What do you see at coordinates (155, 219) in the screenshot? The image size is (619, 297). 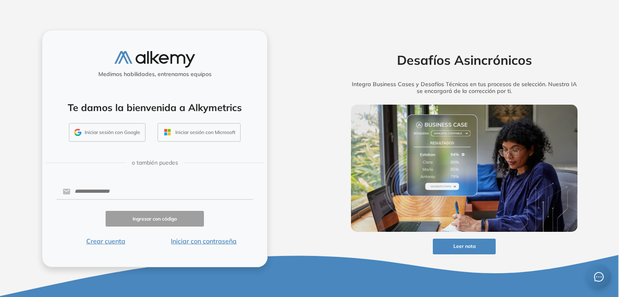 I see `button: Ingresar con código` at bounding box center [155, 219].